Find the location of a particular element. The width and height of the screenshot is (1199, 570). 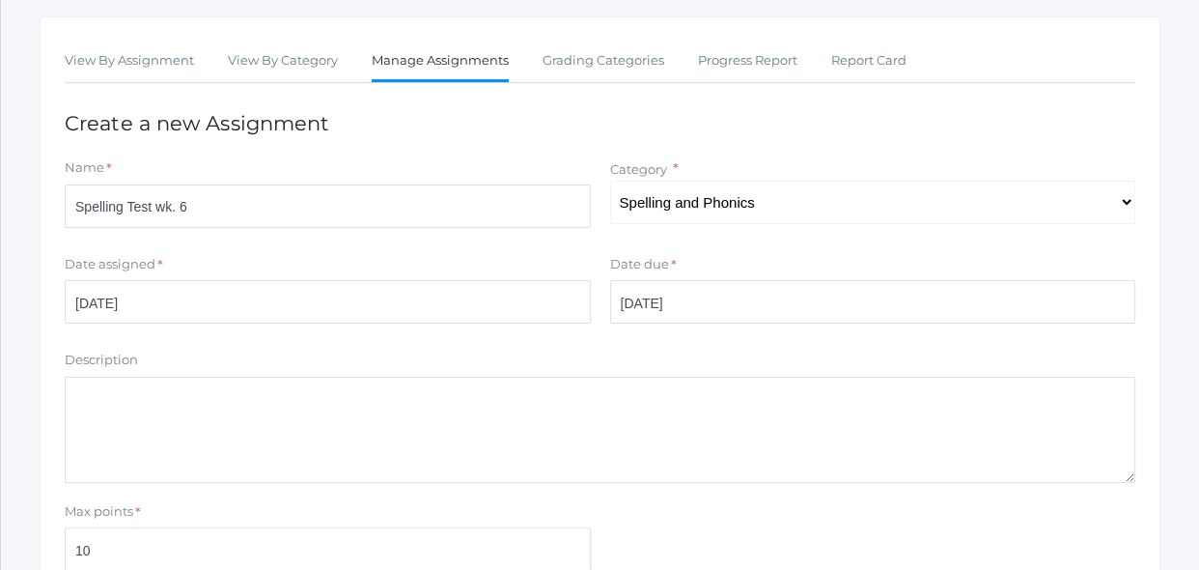

label: Name is located at coordinates (84, 168).